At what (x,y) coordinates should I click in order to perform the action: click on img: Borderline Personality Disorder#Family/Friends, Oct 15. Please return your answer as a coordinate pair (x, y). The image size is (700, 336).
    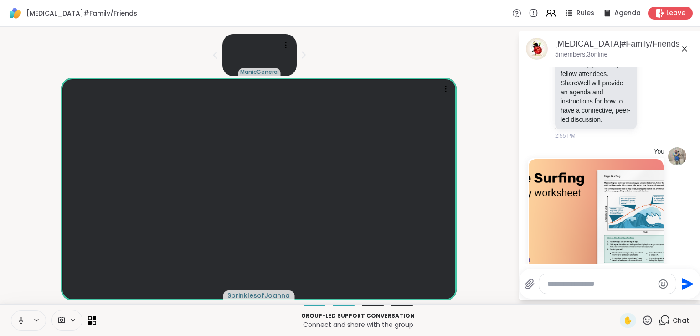
    Looking at the image, I should click on (537, 49).